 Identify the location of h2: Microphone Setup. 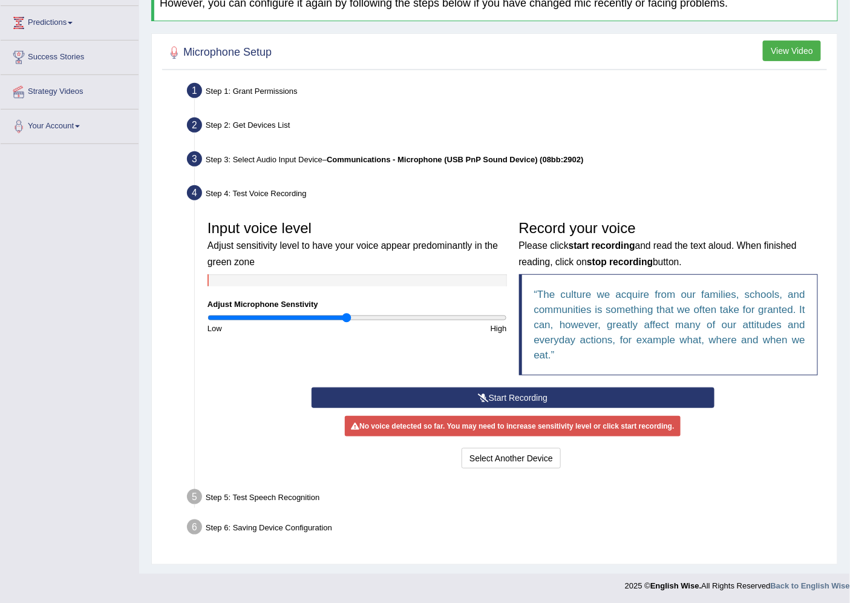
(218, 53).